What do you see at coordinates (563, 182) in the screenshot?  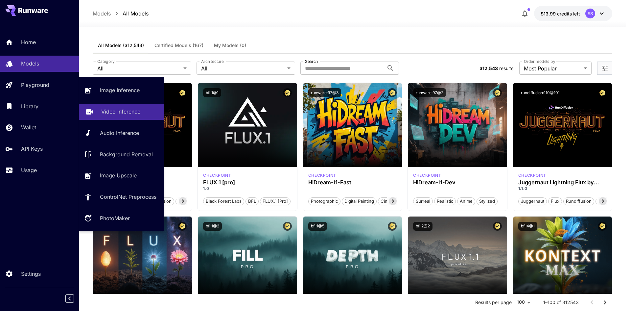 I see `h3: Juggernaut Lightning Flux by RunDiffusion` at bounding box center [563, 182].